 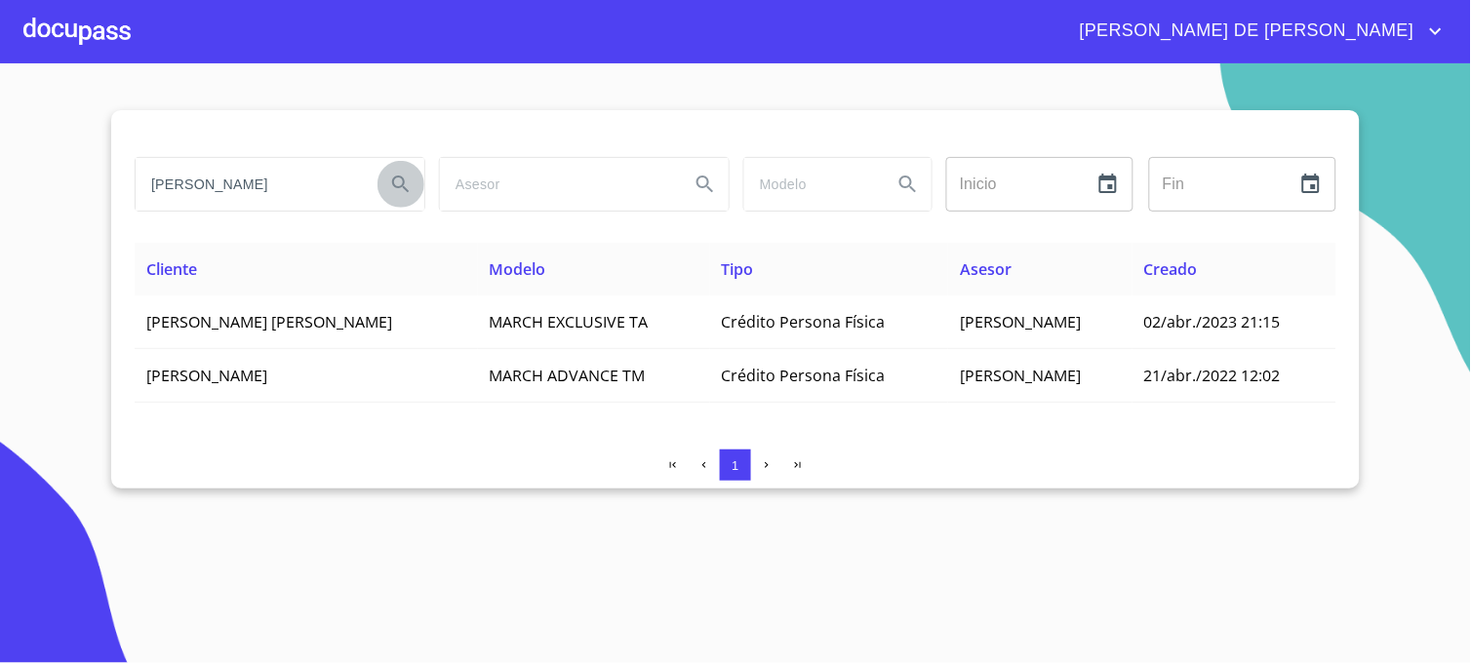 What do you see at coordinates (518, 269) in the screenshot?
I see `span: Modelo` at bounding box center [518, 269].